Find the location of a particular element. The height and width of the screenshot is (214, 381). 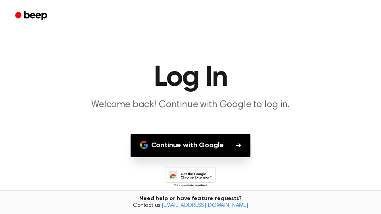

a: Beep is located at coordinates (32, 16).